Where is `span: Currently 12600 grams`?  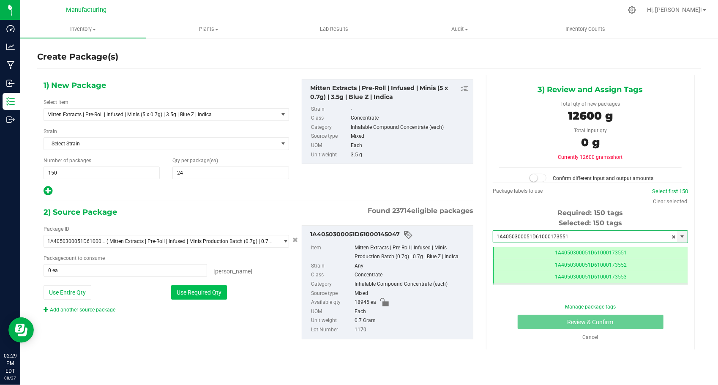
span: Currently 12600 grams is located at coordinates (590, 157).